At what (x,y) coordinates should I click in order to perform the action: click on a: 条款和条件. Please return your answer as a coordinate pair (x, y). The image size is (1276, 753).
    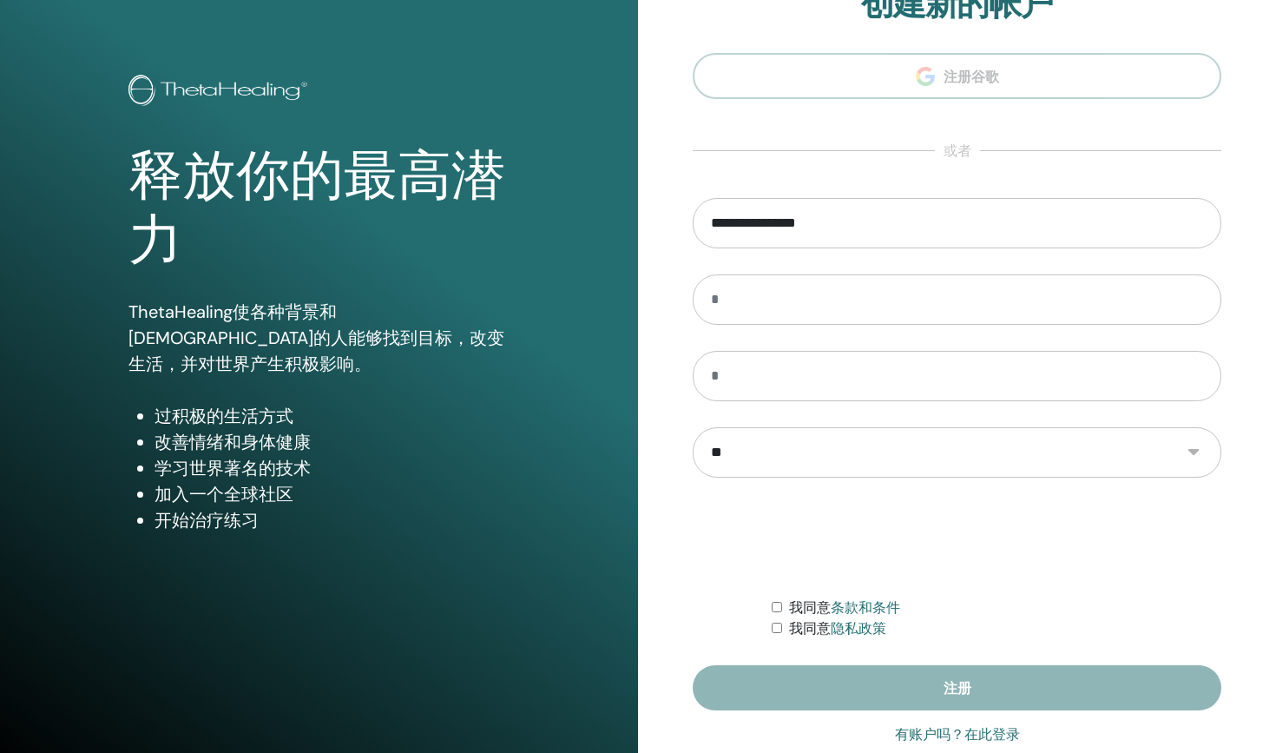
    Looking at the image, I should click on (866, 607).